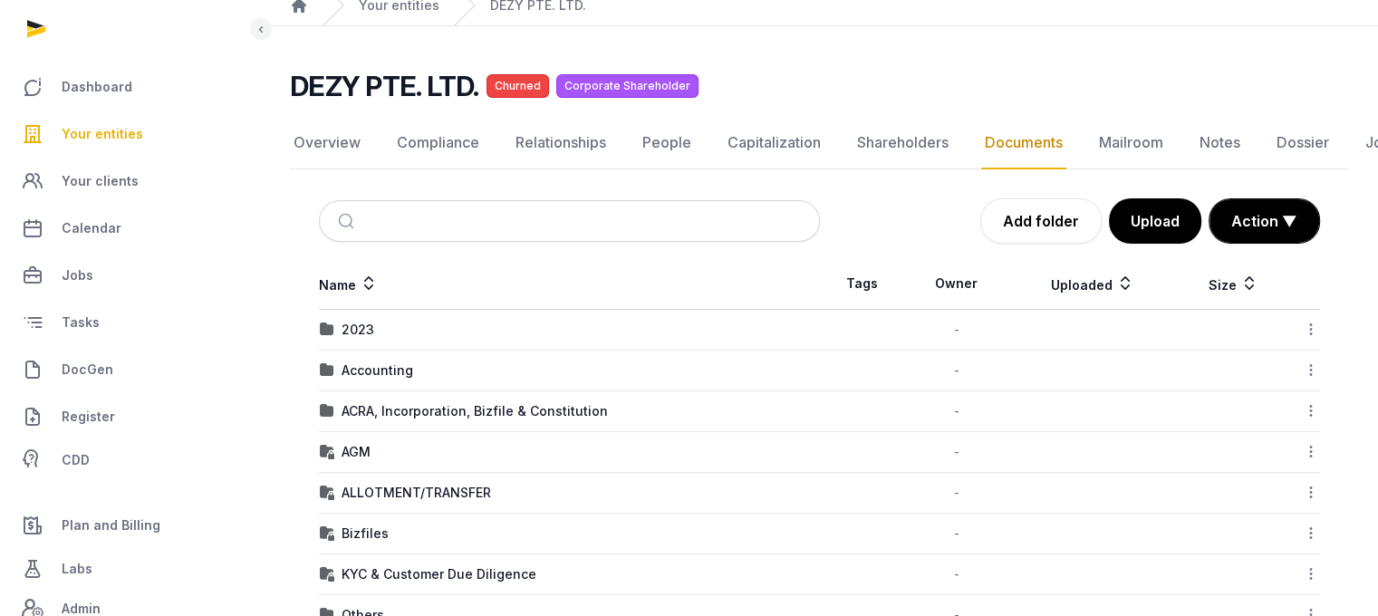 The width and height of the screenshot is (1378, 616). What do you see at coordinates (1220, 143) in the screenshot?
I see `a: Notes` at bounding box center [1220, 143].